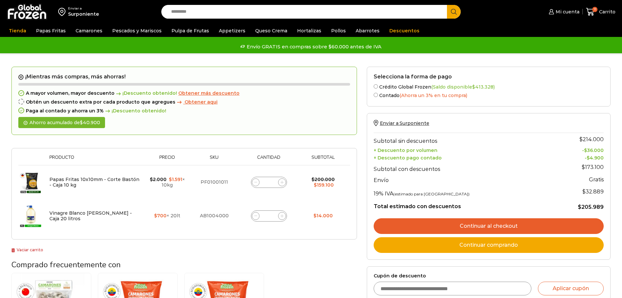  I want to click on th: Envío, so click(461, 180).